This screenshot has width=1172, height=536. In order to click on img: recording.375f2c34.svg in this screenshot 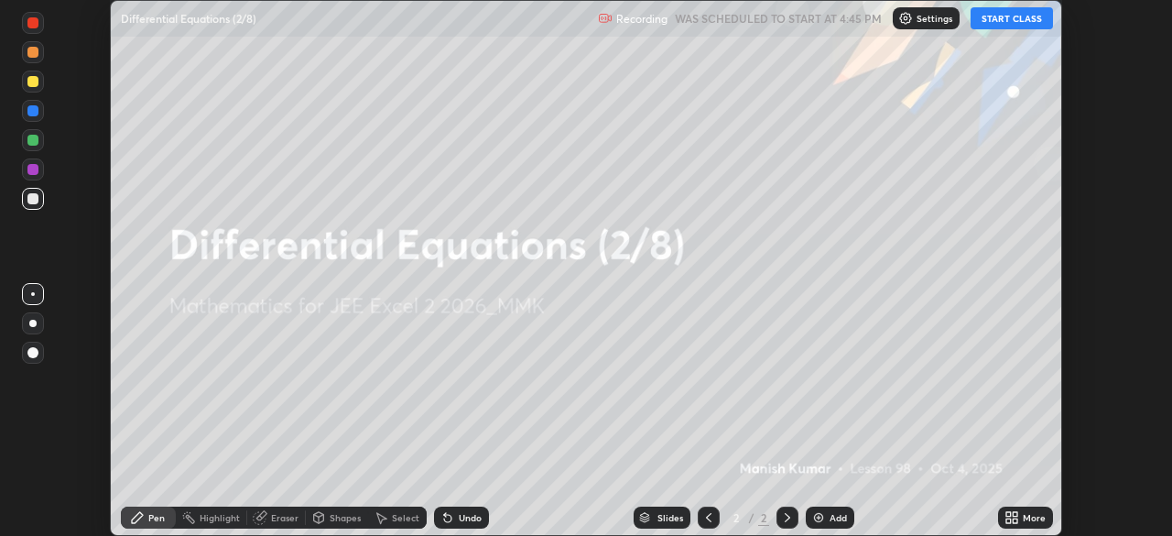, I will do `click(605, 18)`.